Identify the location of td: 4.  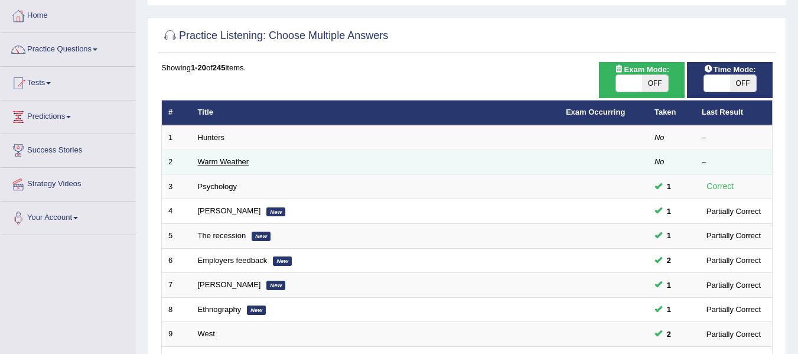
(177, 212).